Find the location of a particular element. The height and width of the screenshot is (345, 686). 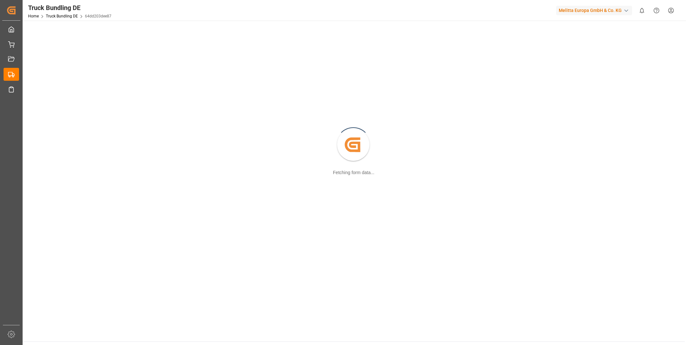

a: Truck Bundling DE is located at coordinates (62, 16).